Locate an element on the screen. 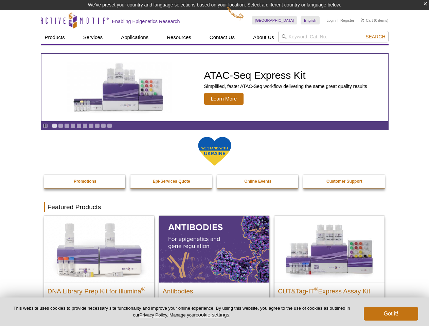 The width and height of the screenshot is (429, 326). strong: Promotions is located at coordinates (85, 182).